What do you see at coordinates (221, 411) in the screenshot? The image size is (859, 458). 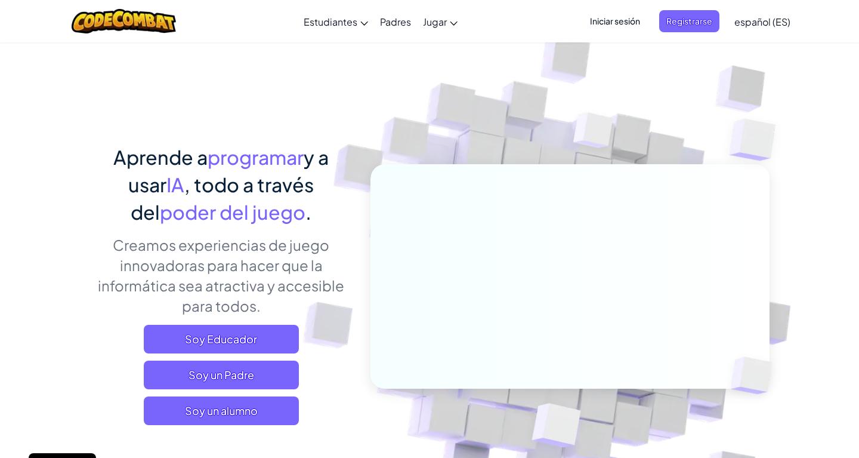 I see `span: Soy un alumno` at bounding box center [221, 411].